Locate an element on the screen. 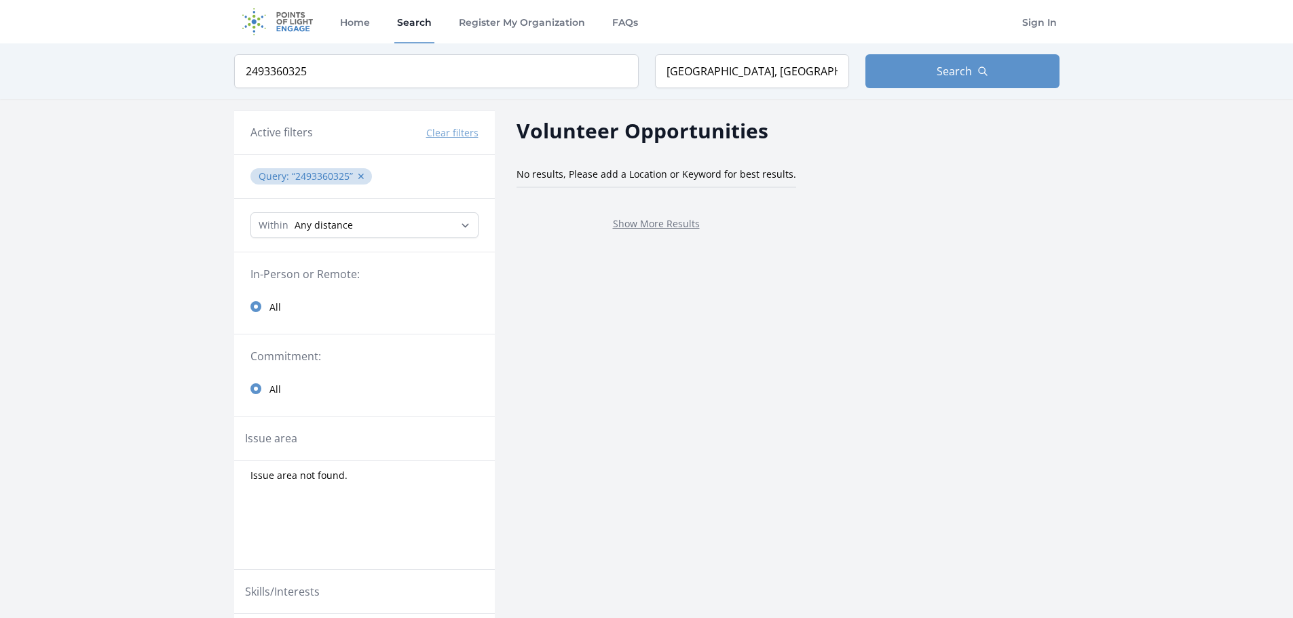 Image resolution: width=1293 pixels, height=618 pixels. span: Issue area not found. is located at coordinates (299, 476).